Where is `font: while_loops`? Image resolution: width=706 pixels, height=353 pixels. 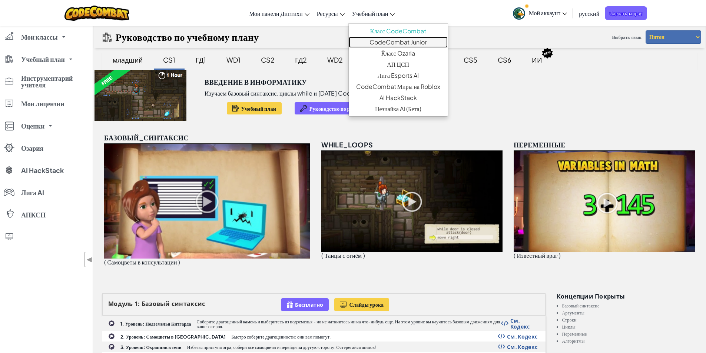 font: while_loops is located at coordinates (347, 145).